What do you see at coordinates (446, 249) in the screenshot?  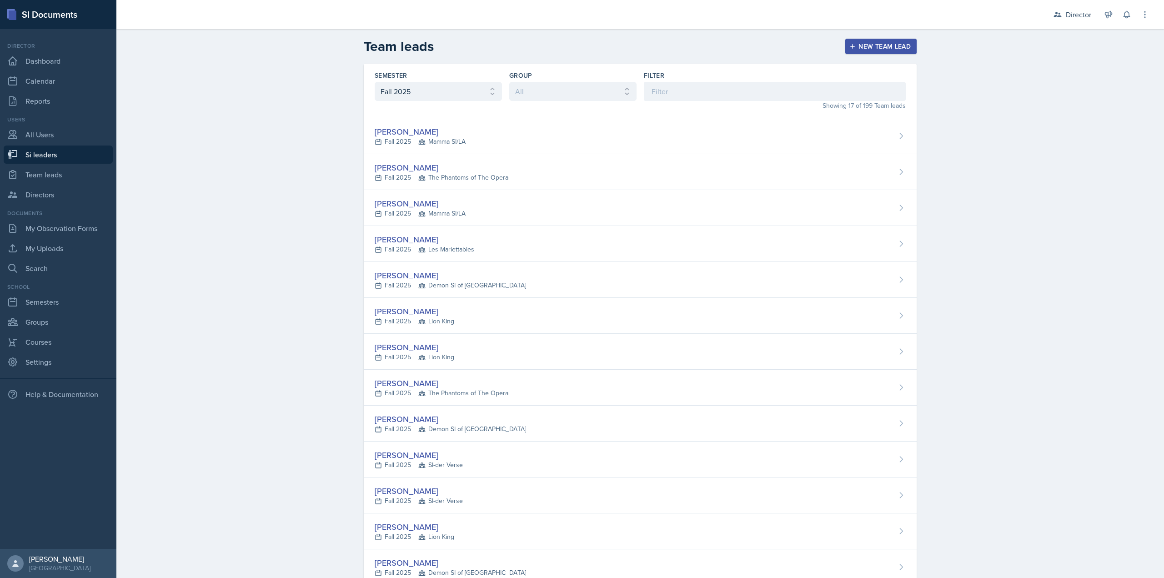 I see `span: Les Mariettables` at bounding box center [446, 249].